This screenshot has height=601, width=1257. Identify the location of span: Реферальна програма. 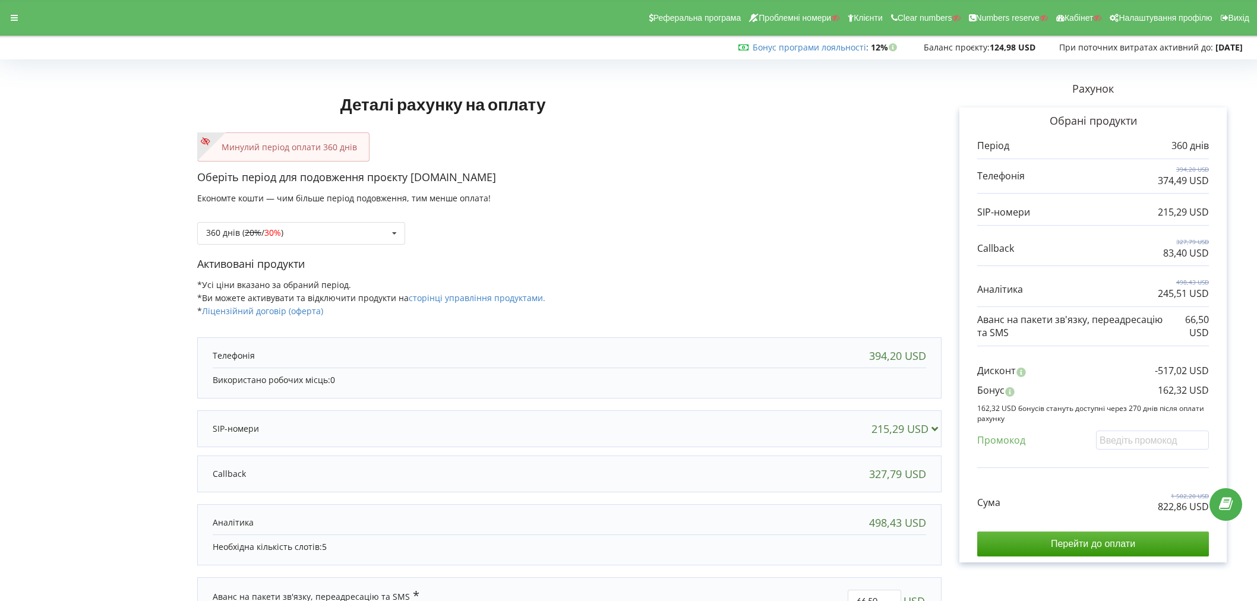
(698, 18).